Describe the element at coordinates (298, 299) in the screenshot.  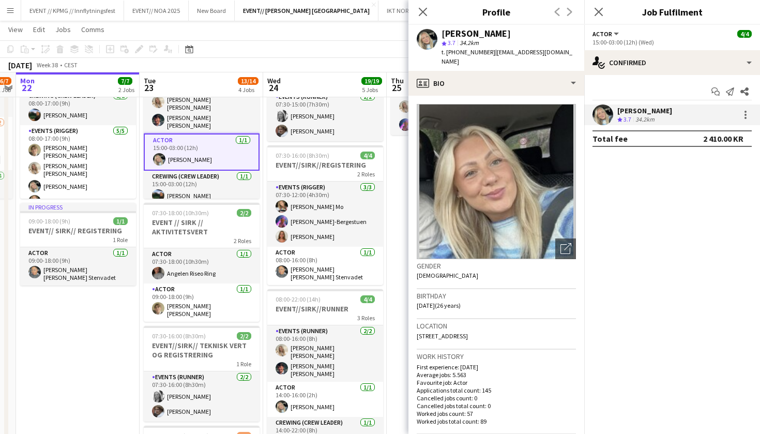
I see `span: 08:00-22:00 (14h)` at that location.